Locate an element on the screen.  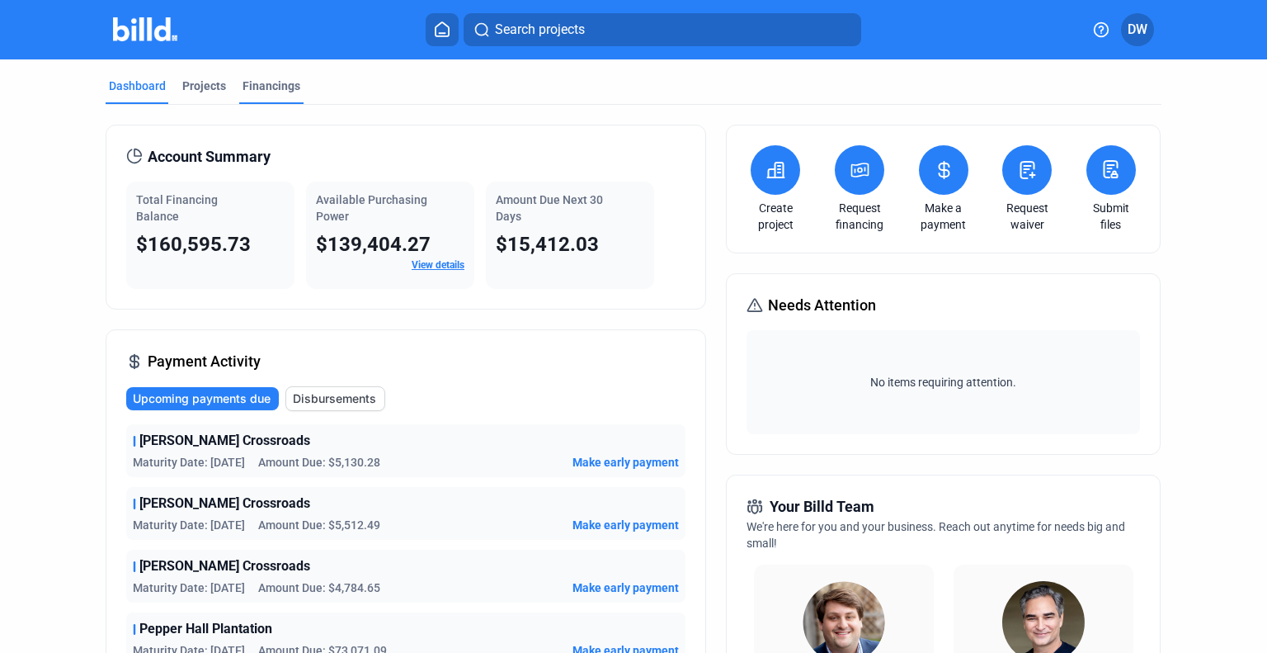
span: Total Financing Balance is located at coordinates (177, 208).